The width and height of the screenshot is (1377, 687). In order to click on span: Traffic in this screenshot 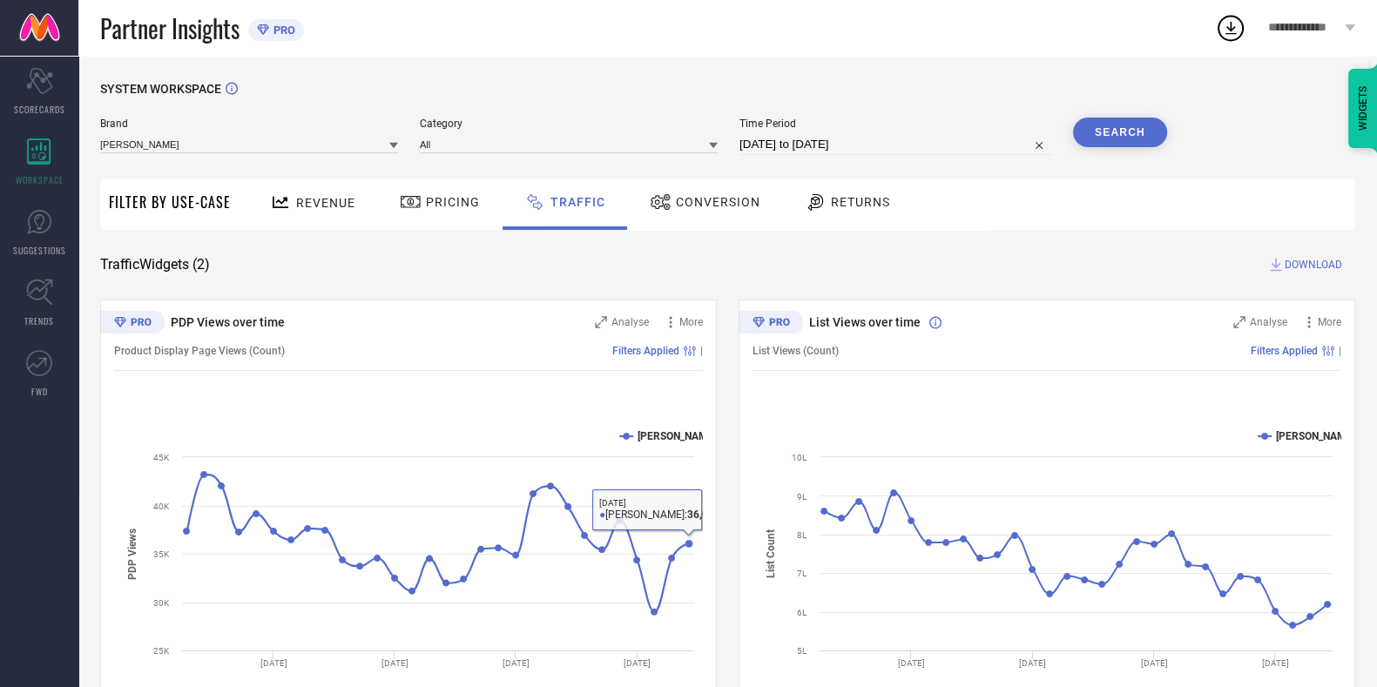, I will do `click(577, 202)`.